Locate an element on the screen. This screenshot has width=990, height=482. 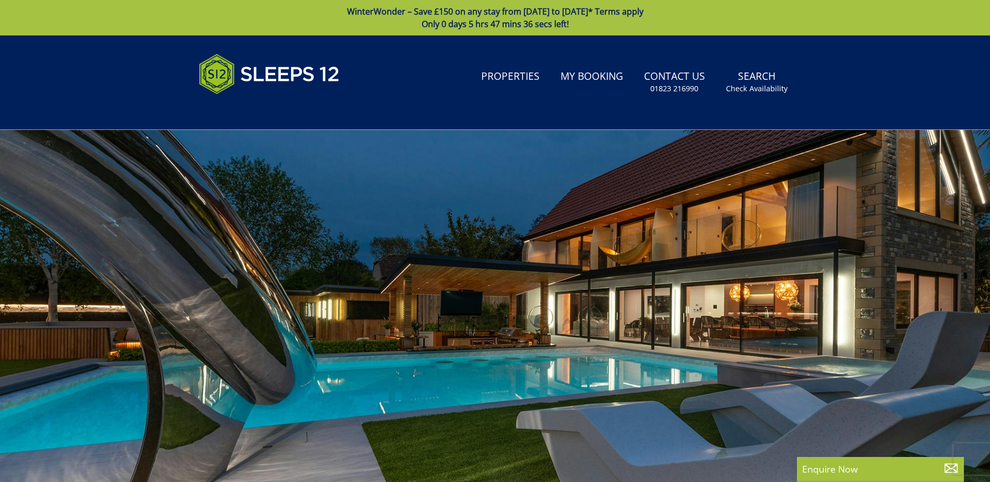
small: 01823 216990 is located at coordinates (674, 89).